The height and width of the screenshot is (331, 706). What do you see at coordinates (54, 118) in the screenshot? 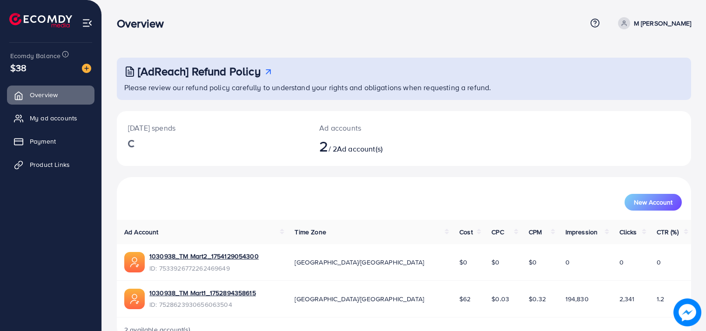
I see `span: My ad accounts` at bounding box center [54, 118].